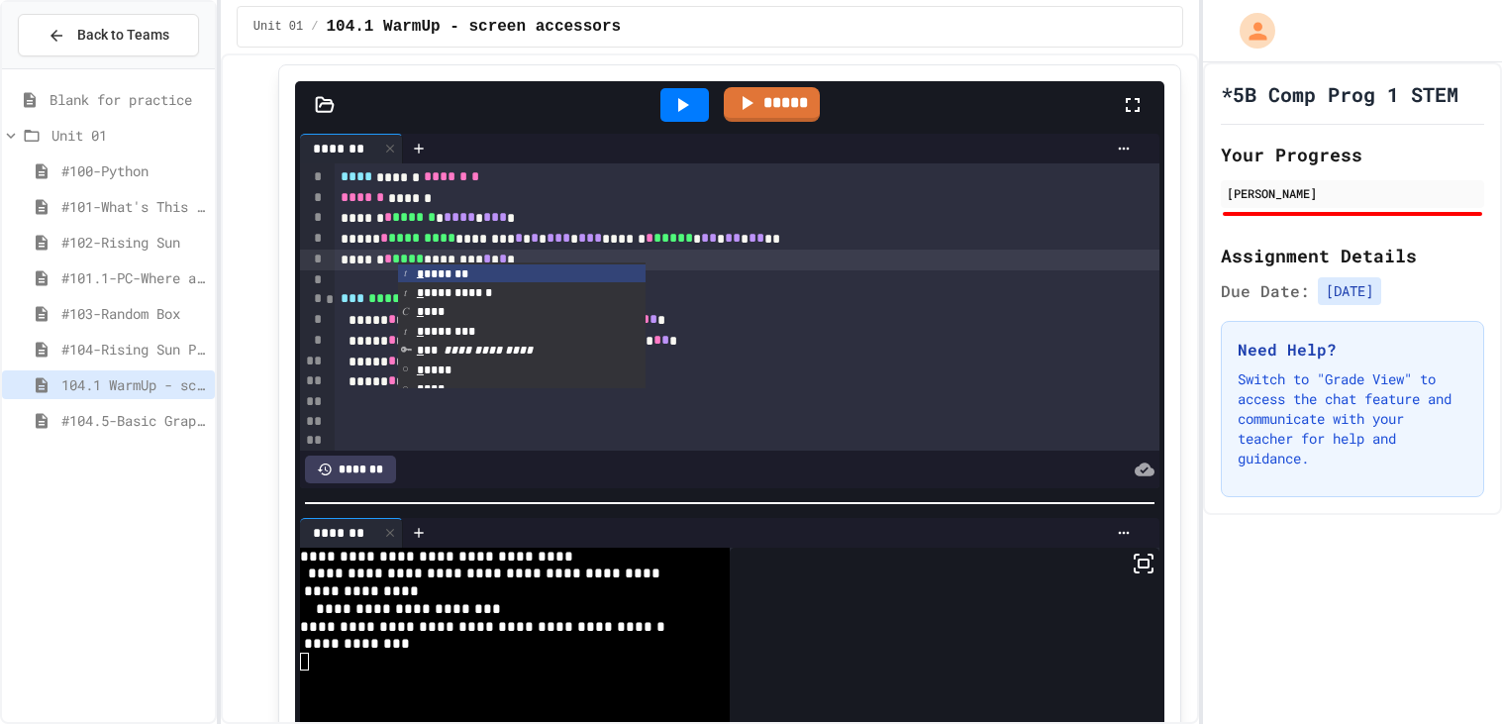  What do you see at coordinates (1352, 154) in the screenshot?
I see `h2: Your Progress` at bounding box center [1352, 154].